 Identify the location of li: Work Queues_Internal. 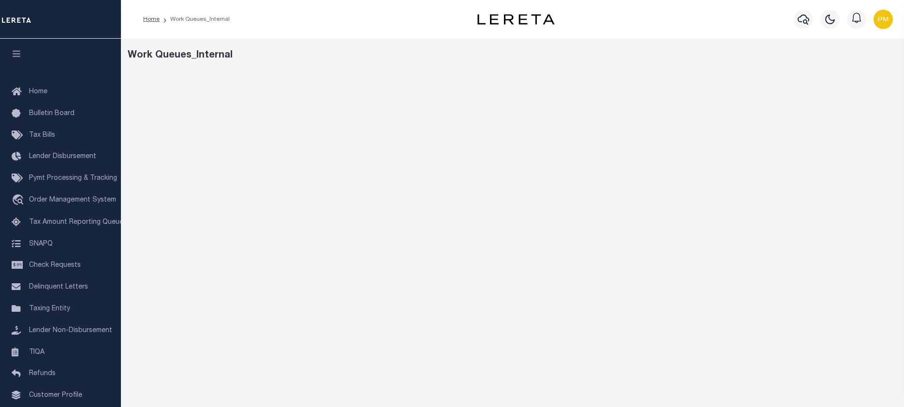
(194, 19).